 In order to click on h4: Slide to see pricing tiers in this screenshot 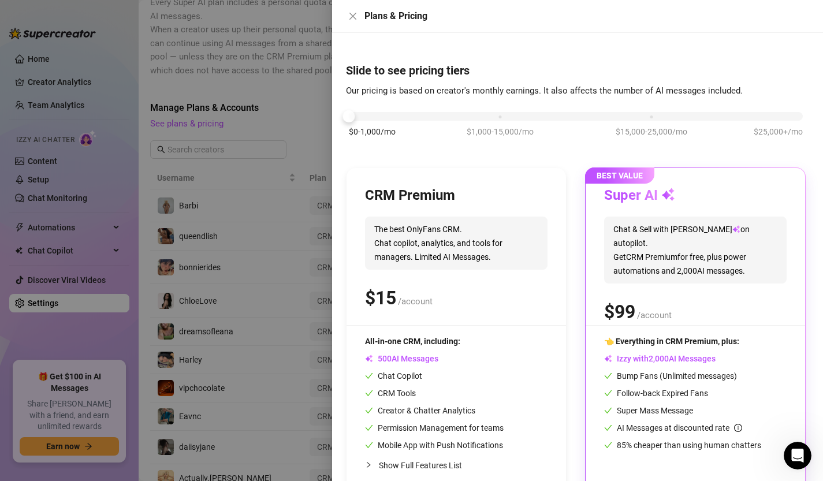, I will do `click(577, 70)`.